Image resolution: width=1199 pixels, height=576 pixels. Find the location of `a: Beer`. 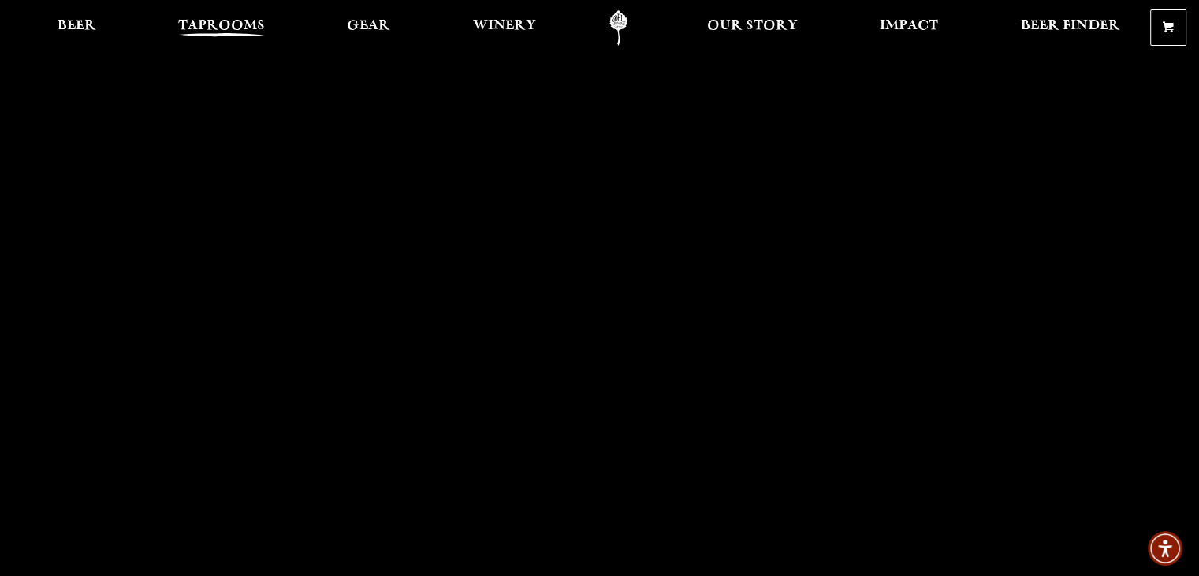

a: Beer is located at coordinates (76, 28).